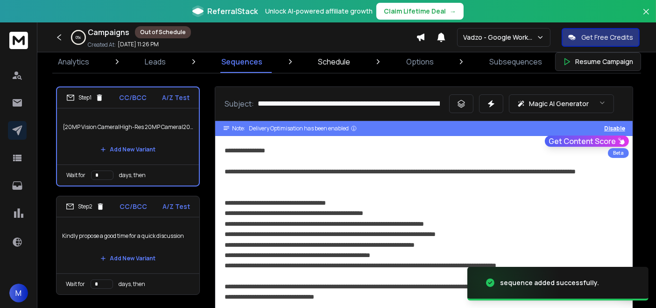  I want to click on p: Created At:, so click(102, 45).